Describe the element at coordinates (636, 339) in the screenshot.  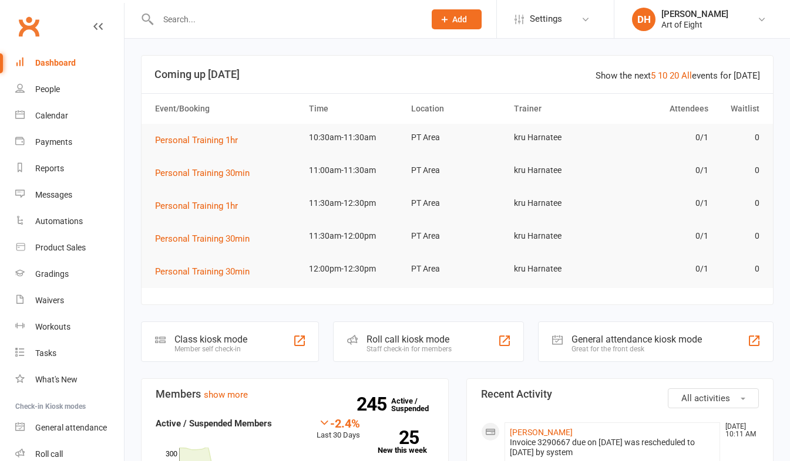
I see `div: General attendance kiosk mode` at that location.